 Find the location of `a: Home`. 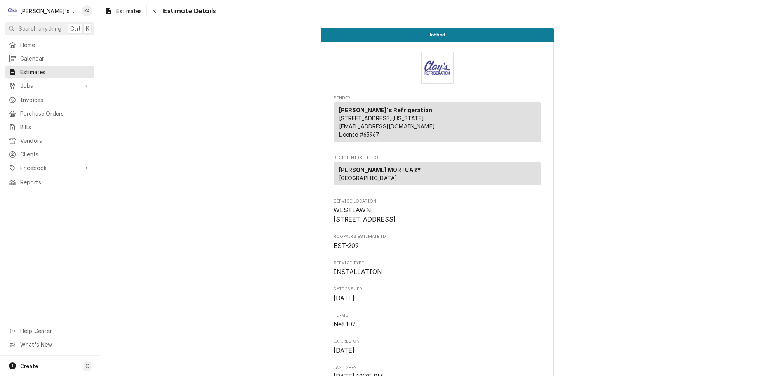

a: Home is located at coordinates (49, 45).